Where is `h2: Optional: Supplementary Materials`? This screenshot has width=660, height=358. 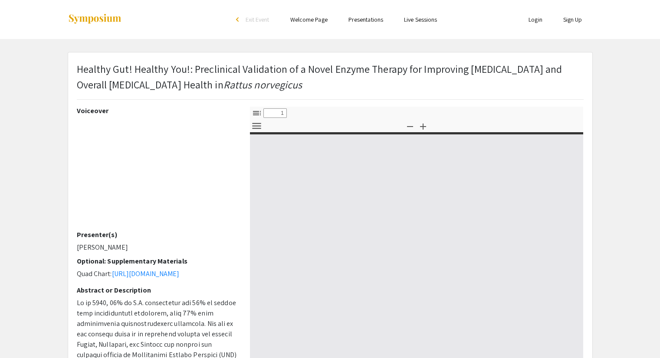 h2: Optional: Supplementary Materials is located at coordinates (157, 261).